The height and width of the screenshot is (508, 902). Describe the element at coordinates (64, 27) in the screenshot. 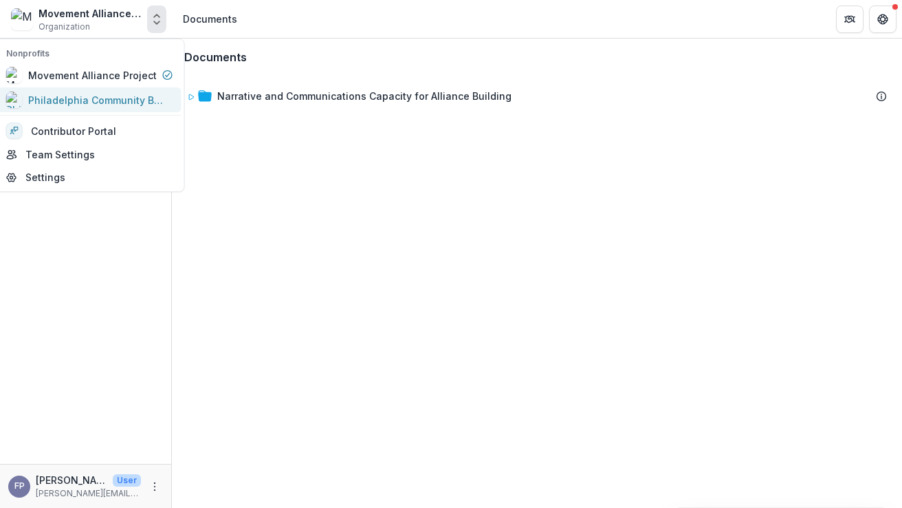

I see `span: Organization` at that location.